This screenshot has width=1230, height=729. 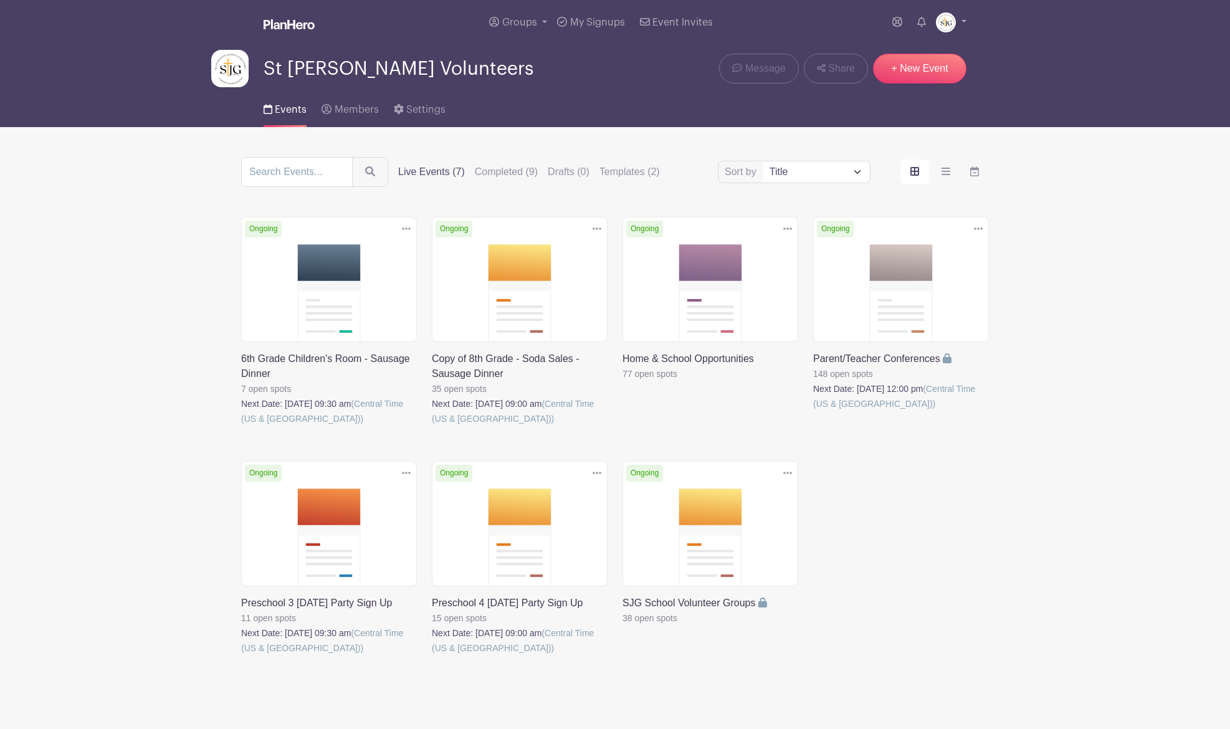 I want to click on img: logo_white-6c42ec7e38ccf1d336a20a19083b03d10ae64f83f12c07503d8b9e83406b4c7d.svg, so click(x=289, y=24).